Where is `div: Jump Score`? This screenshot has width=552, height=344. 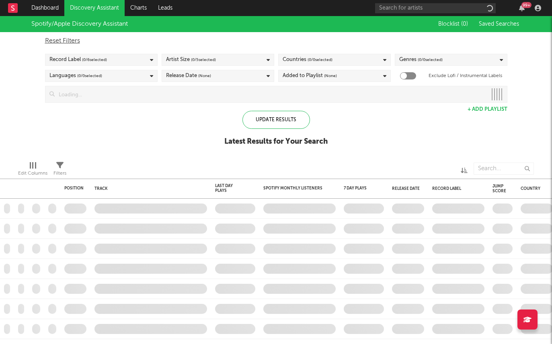 div: Jump Score is located at coordinates (499, 189).